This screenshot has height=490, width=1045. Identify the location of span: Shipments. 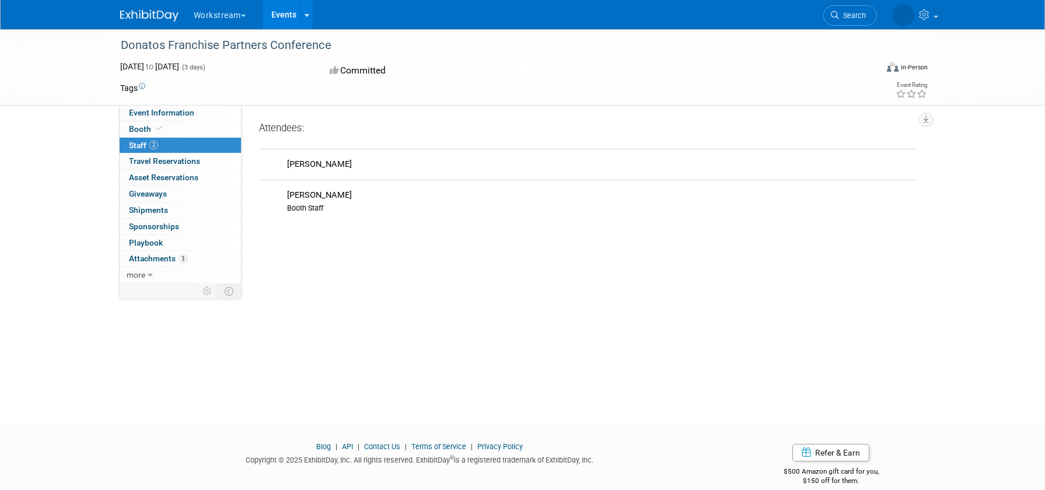
(148, 210).